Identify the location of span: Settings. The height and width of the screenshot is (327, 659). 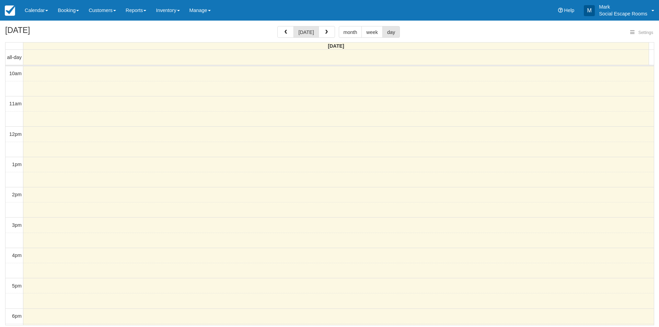
(645, 33).